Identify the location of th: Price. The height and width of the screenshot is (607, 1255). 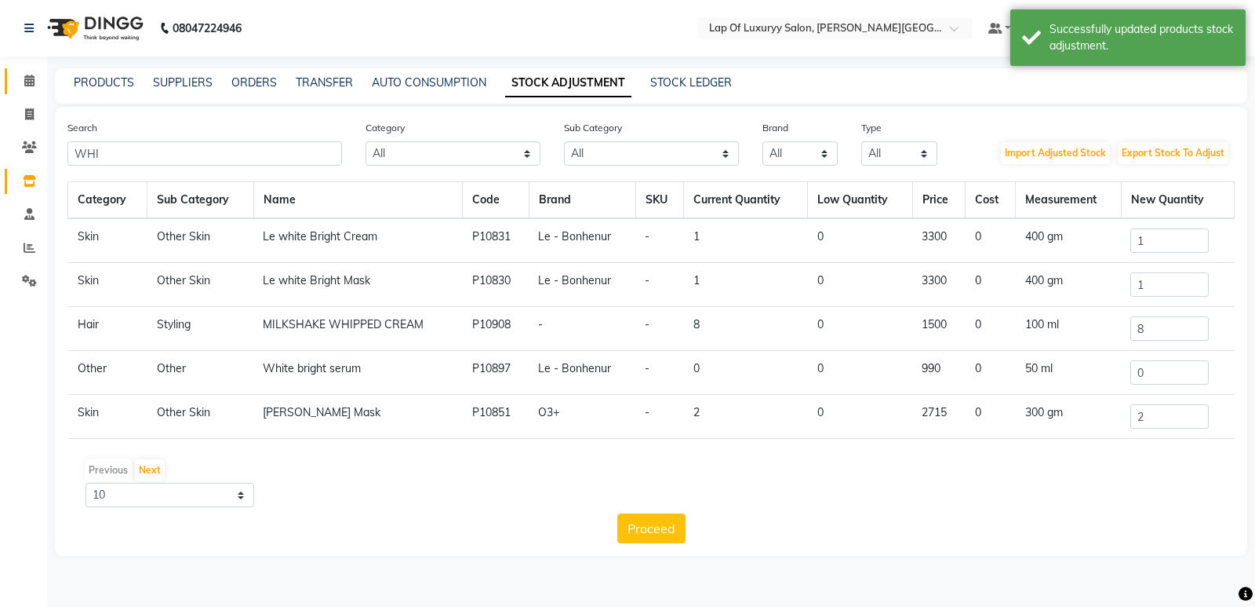
(938, 200).